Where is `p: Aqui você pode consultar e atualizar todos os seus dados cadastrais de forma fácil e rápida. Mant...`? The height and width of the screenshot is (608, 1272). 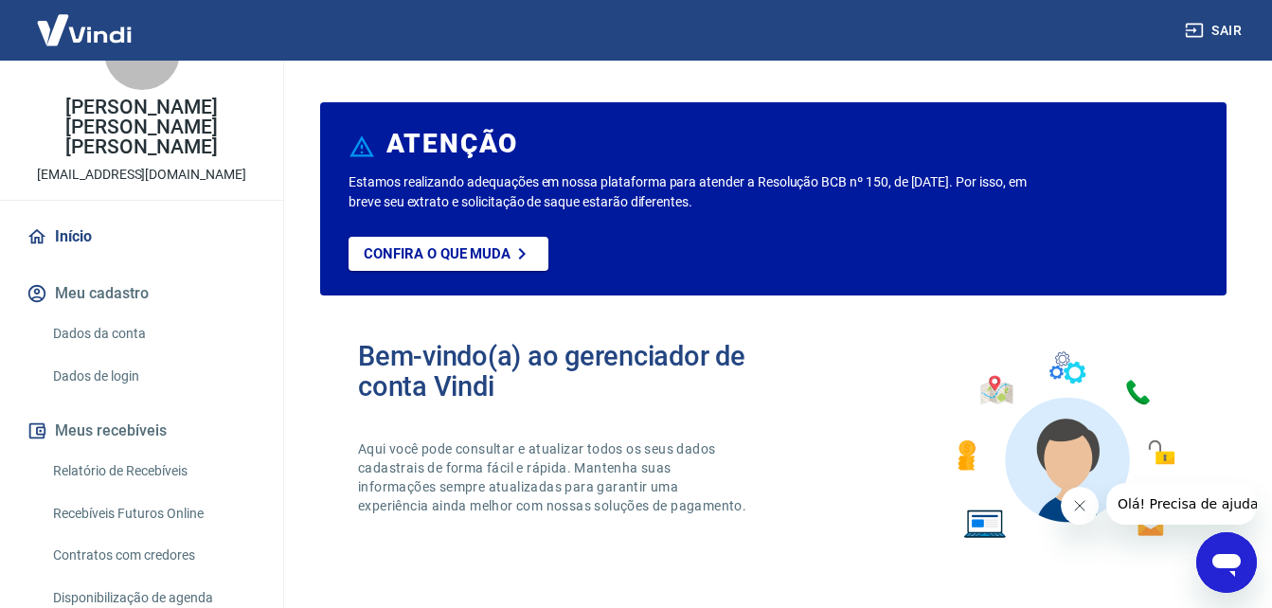 p: Aqui você pode consultar e atualizar todos os seus dados cadastrais de forma fácil e rápida. Mant... is located at coordinates (554, 477).